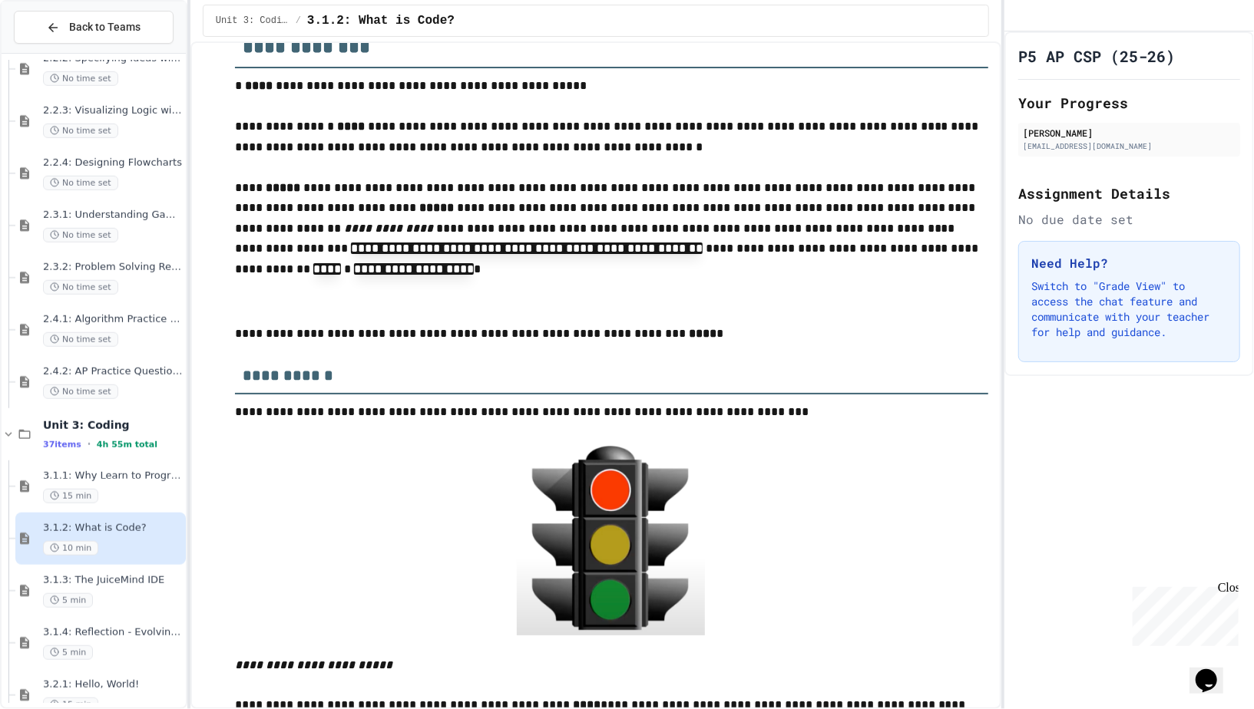 This screenshot has width=1254, height=709. I want to click on span: 15 min, so click(71, 496).